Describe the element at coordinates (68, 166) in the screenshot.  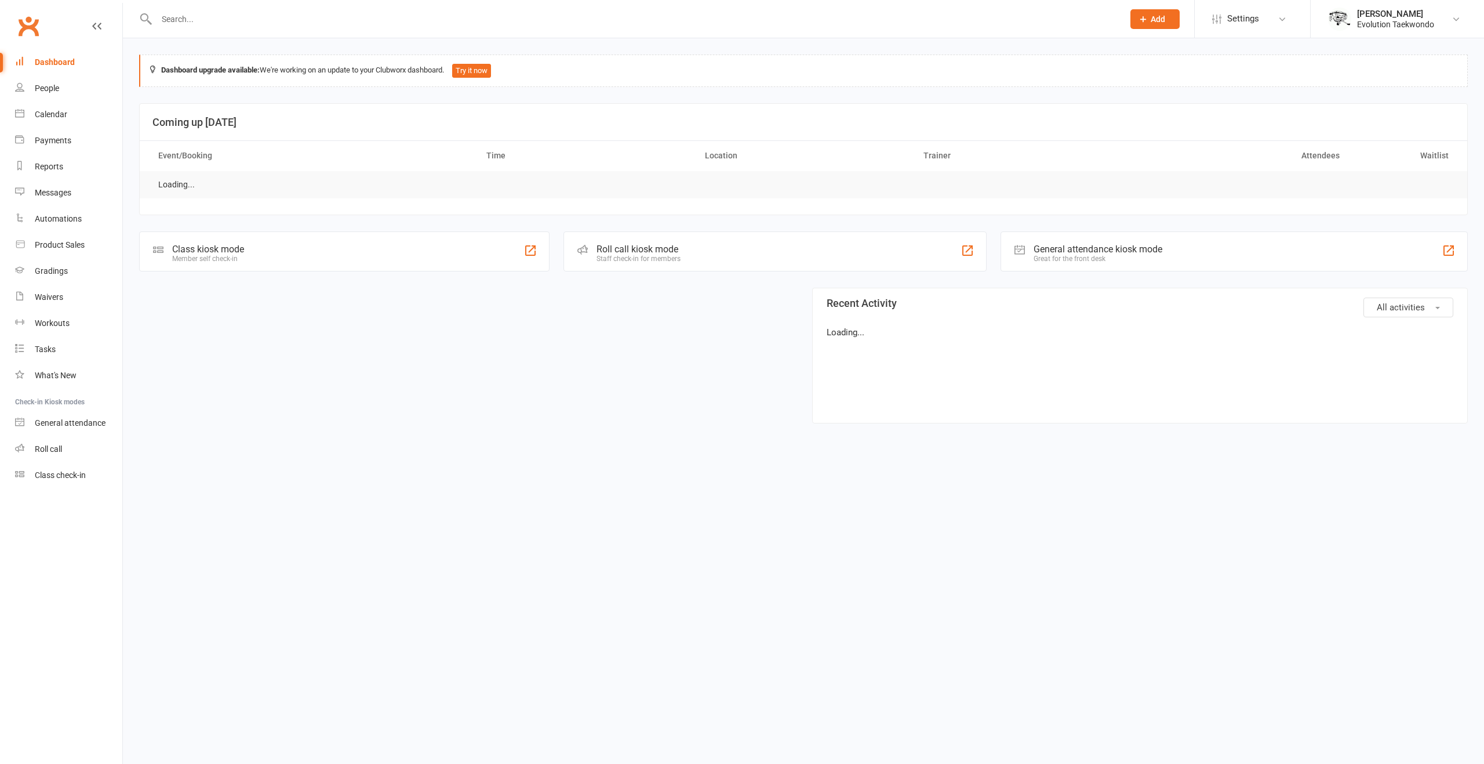
I see `a: Reports` at that location.